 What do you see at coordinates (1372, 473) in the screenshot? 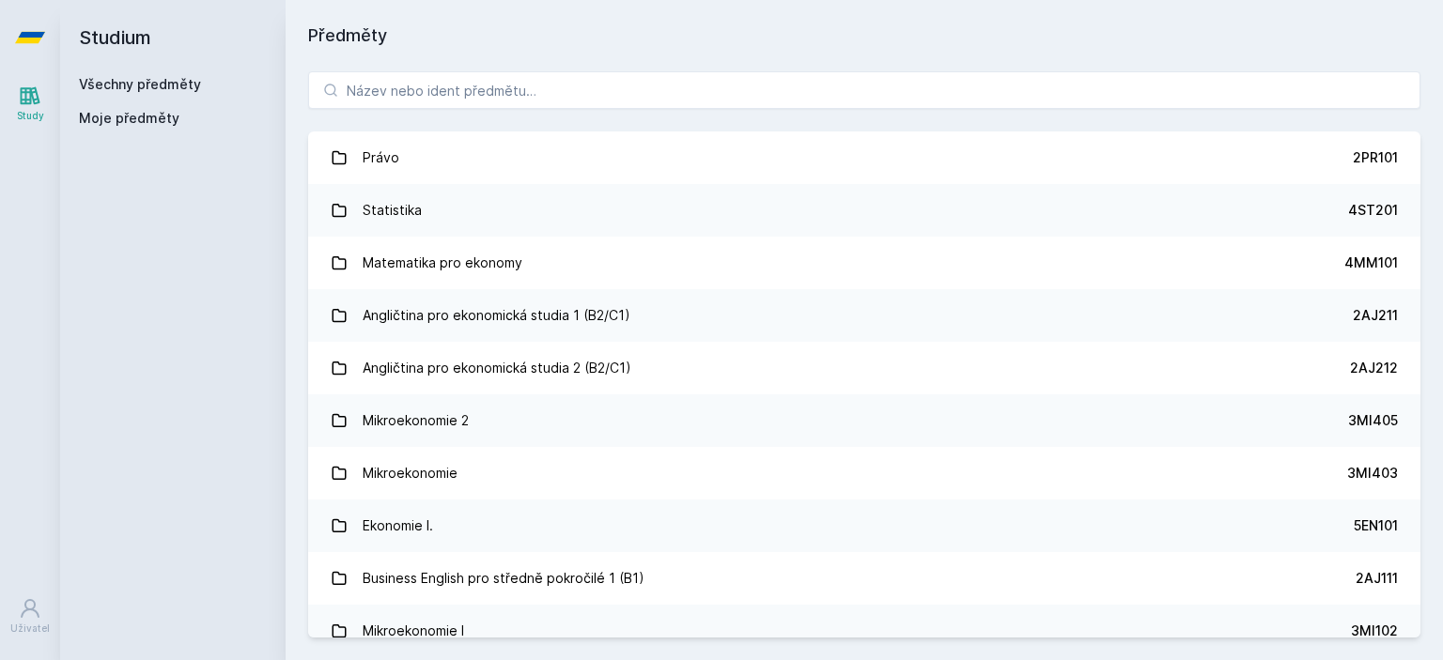
I see `div: 3MI403` at bounding box center [1372, 473].